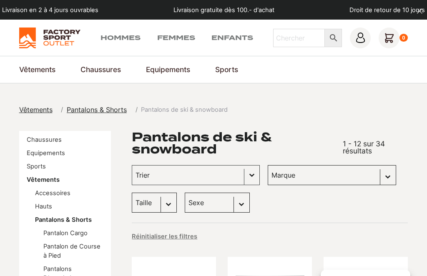 Image resolution: width=427 pixels, height=276 pixels. I want to click on button: Basculer la liste, so click(252, 175).